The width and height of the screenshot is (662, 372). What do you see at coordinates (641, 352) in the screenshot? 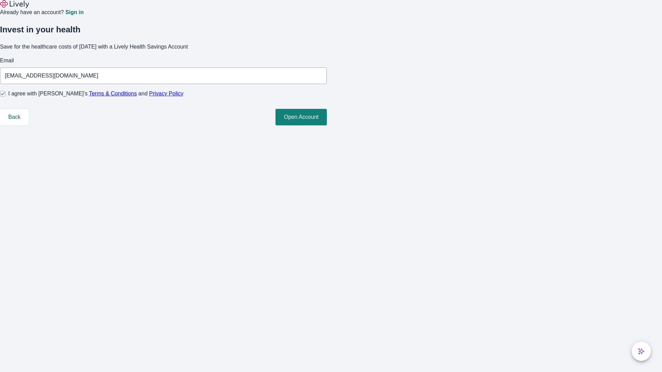
I see `svg: Lively AI Assistant` at bounding box center [641, 352].